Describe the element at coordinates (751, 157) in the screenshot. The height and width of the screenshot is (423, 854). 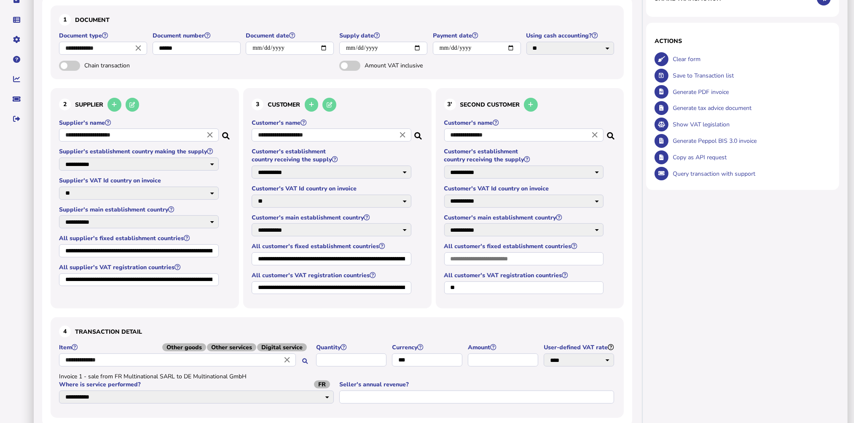
I see `div: Copy as API request` at that location.